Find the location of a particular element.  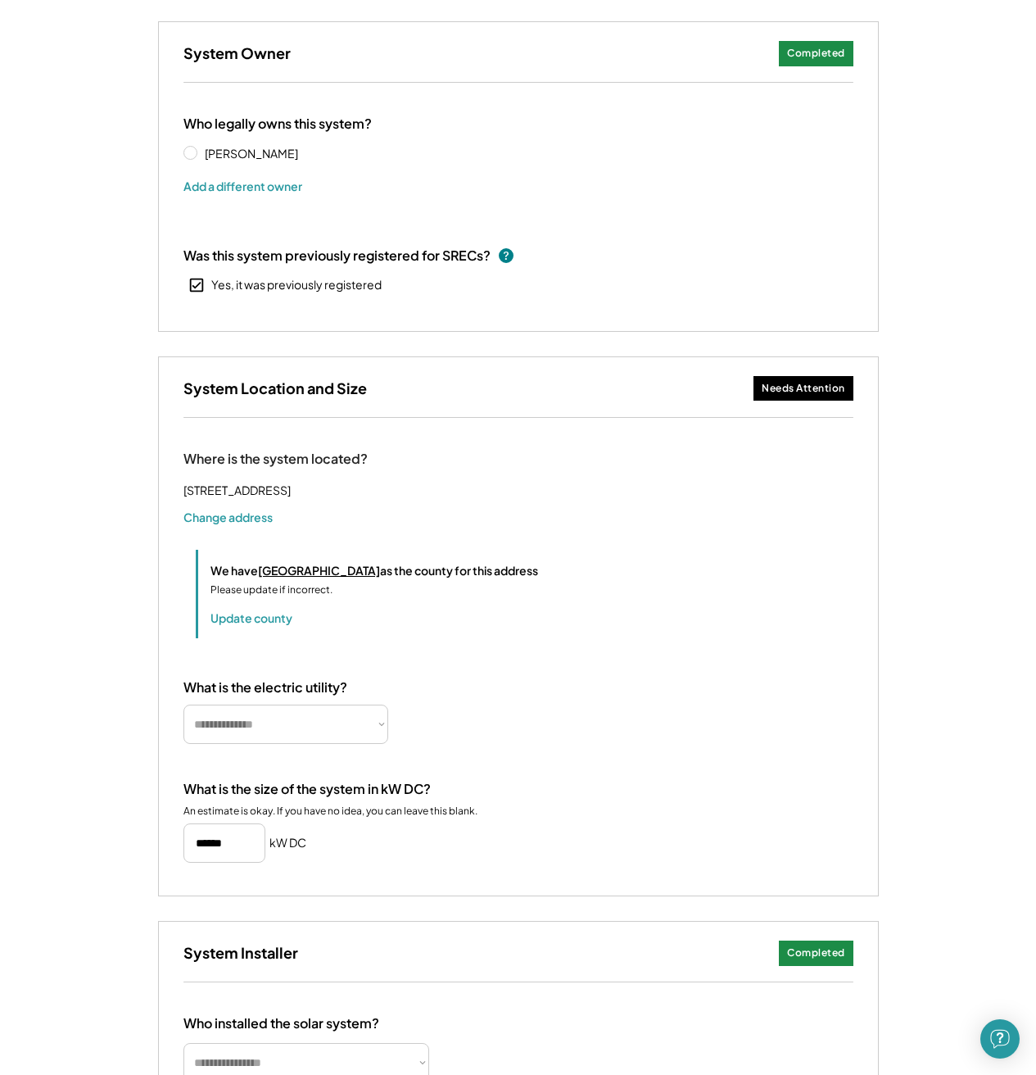

div: What is the electric utility? is located at coordinates (265, 687).